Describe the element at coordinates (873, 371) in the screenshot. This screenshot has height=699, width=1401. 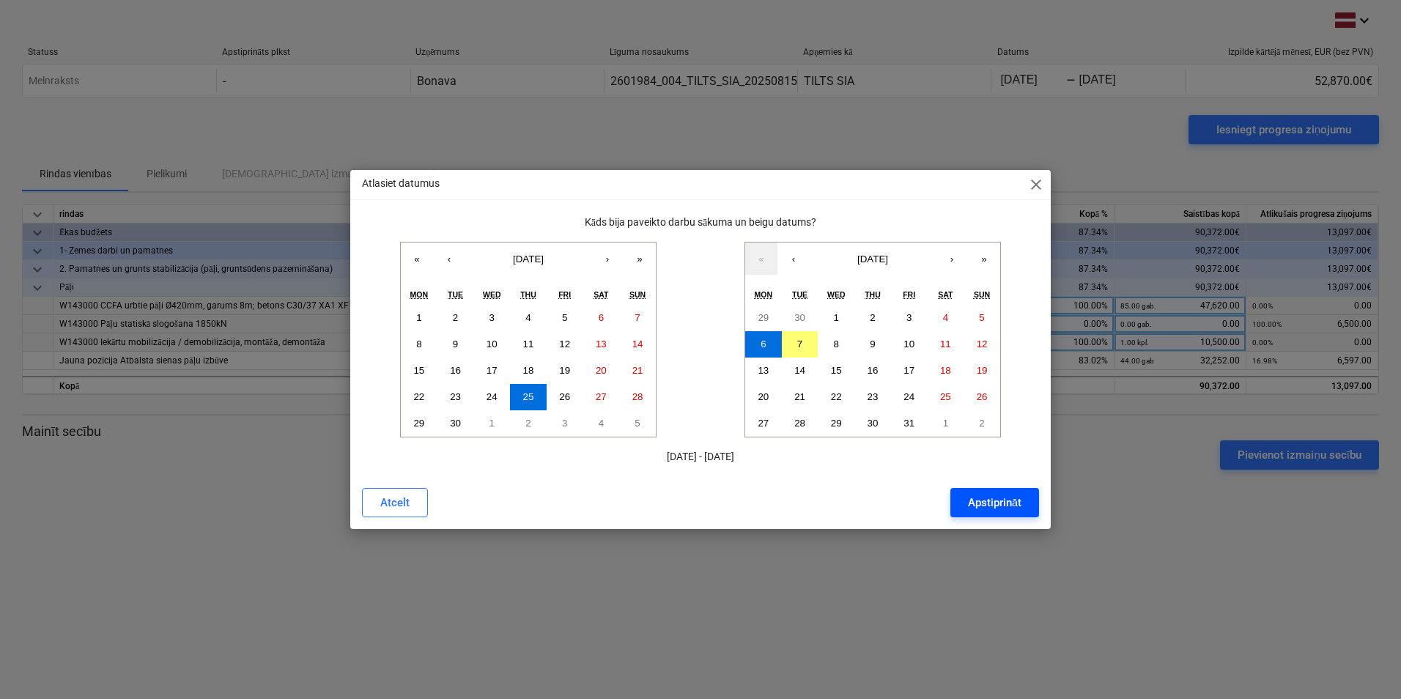
I see `button: October 16, 2025` at that location.